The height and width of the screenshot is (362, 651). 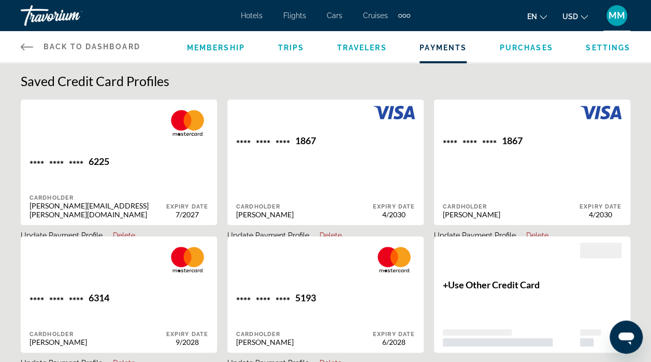 I want to click on span: Payments, so click(x=443, y=48).